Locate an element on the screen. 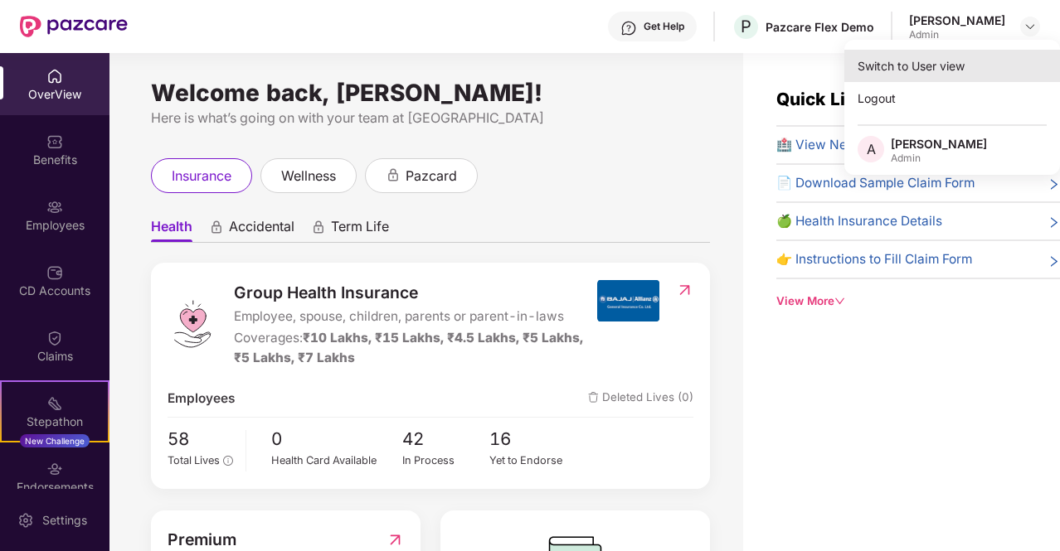 The height and width of the screenshot is (551, 1060). span: Total Lives is located at coordinates (193, 460).